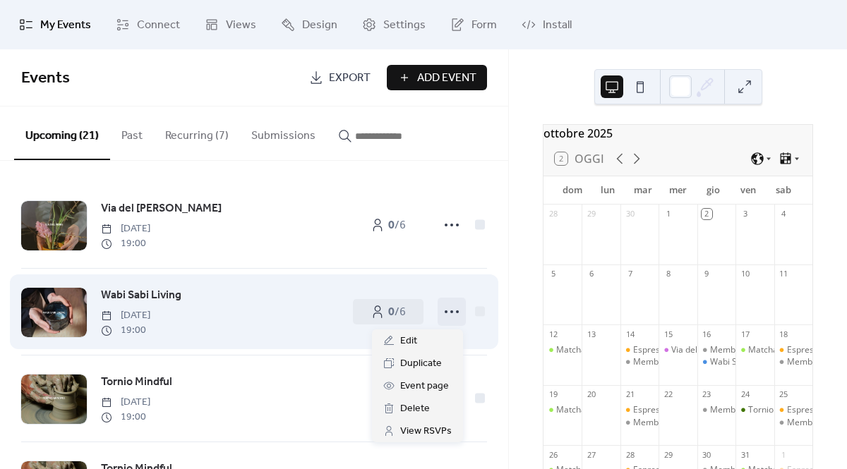 This screenshot has height=469, width=847. I want to click on a: Export, so click(339, 78).